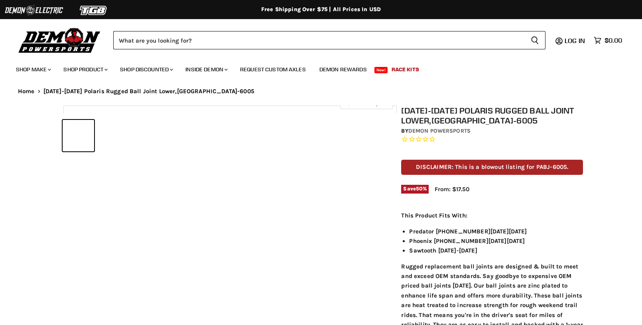 This screenshot has height=325, width=642. I want to click on a: Request Custom Axles, so click(273, 69).